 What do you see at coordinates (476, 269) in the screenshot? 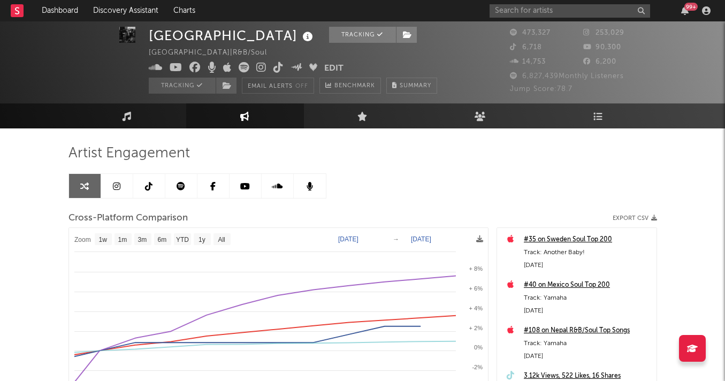
I see `text: + 8%` at bounding box center [476, 269].